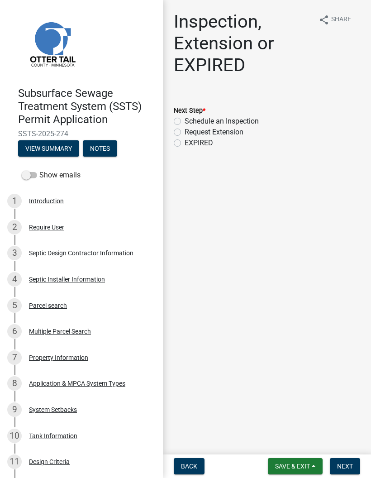 The image size is (371, 478). Describe the element at coordinates (14, 279) in the screenshot. I see `div: 4` at that location.